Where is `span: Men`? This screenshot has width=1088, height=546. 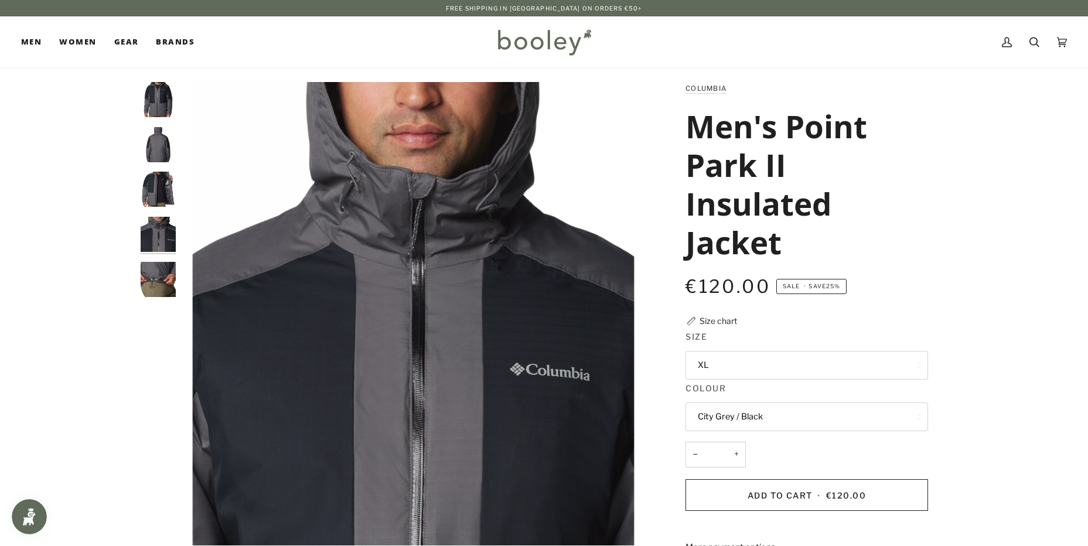
span: Men is located at coordinates (31, 42).